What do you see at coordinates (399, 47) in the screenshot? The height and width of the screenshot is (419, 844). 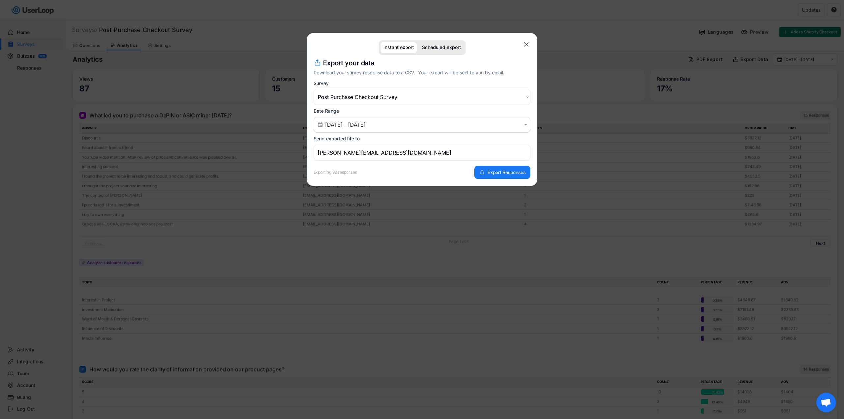 I see `div: Instant export` at bounding box center [399, 47].